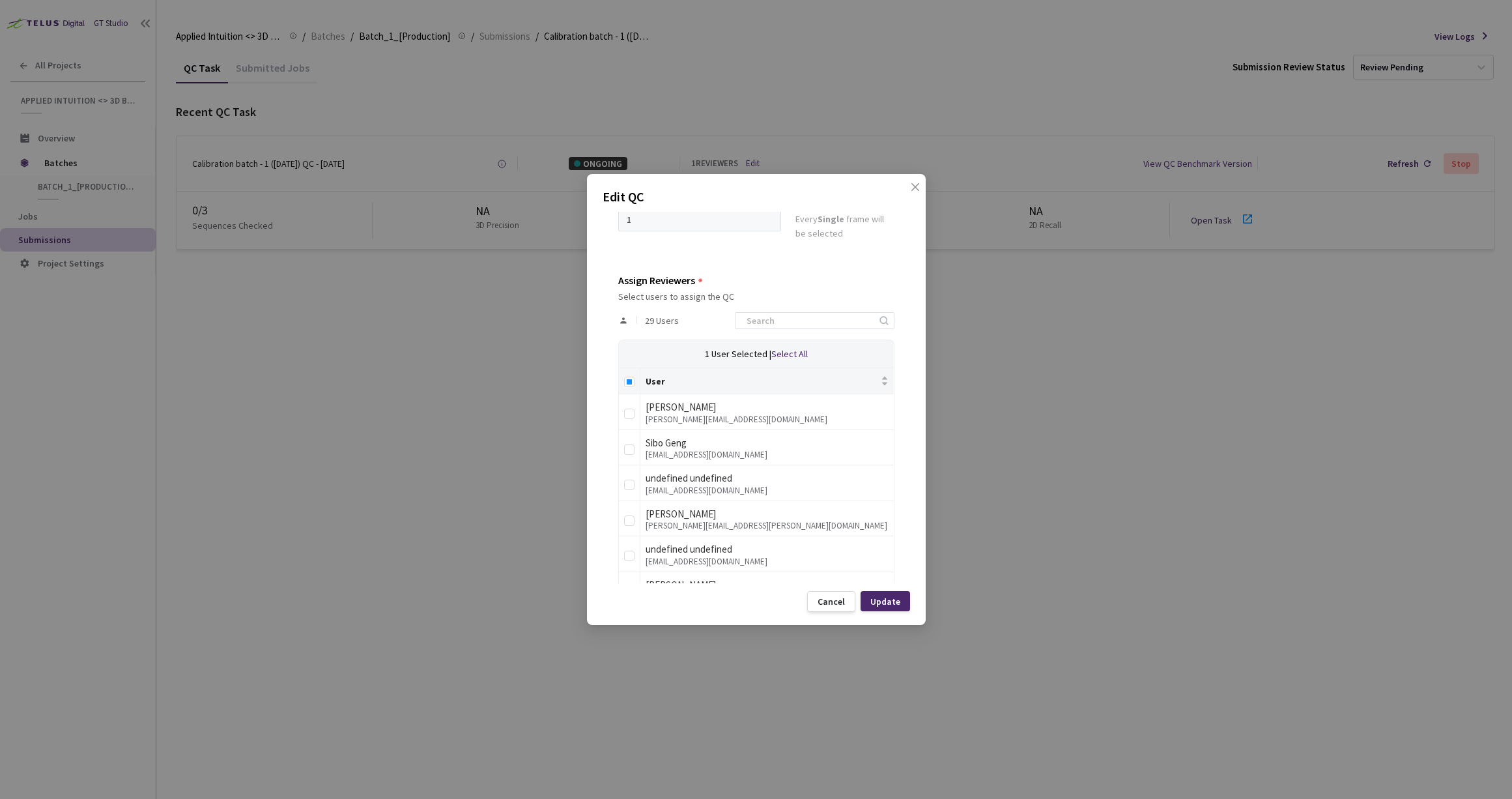 The width and height of the screenshot is (1512, 799). I want to click on span: 29 Users, so click(662, 321).